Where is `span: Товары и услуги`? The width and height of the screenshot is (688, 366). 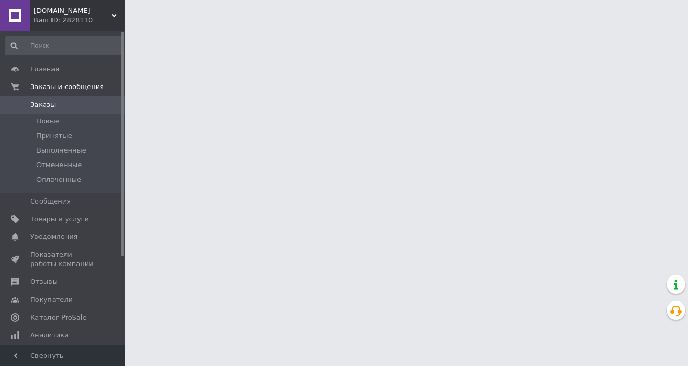
span: Товары и услуги is located at coordinates (59, 219).